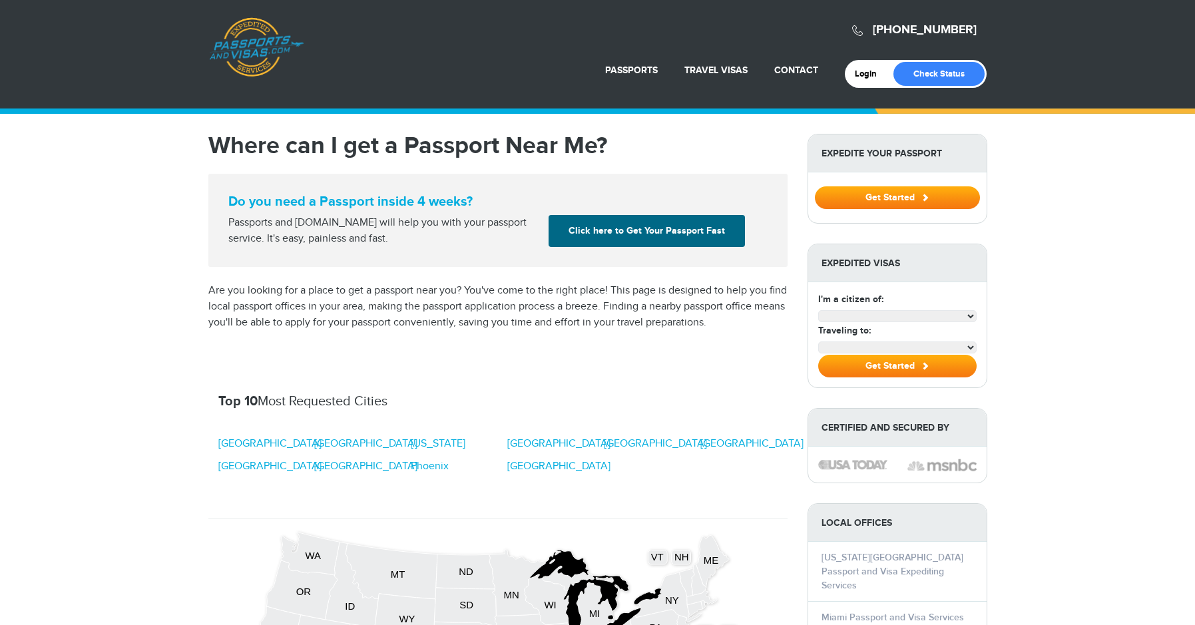  I want to click on text: WI, so click(550, 604).